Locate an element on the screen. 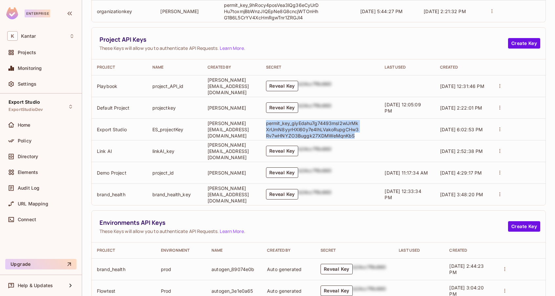 The image size is (555, 296). td: Export Studio is located at coordinates (119, 129).